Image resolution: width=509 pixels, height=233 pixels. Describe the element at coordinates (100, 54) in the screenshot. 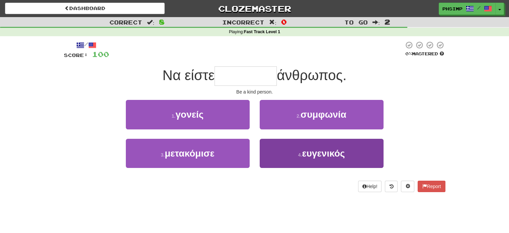

I see `span: 100` at that location.